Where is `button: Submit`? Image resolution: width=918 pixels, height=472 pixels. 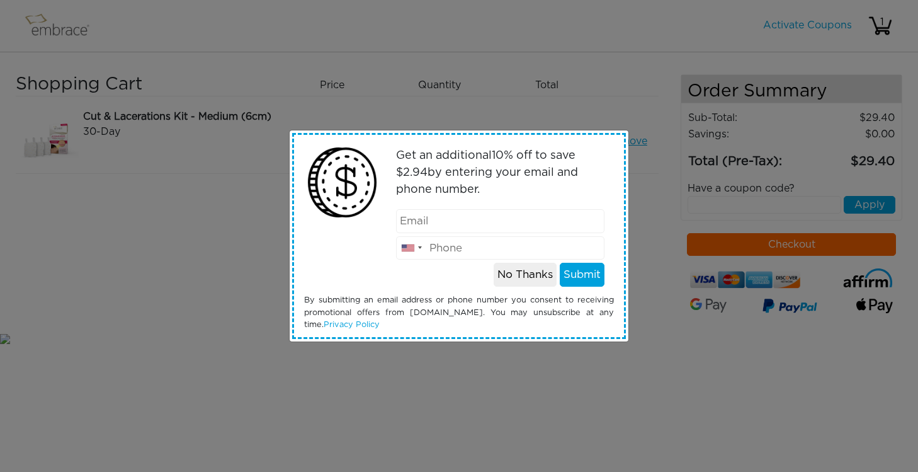
button: Submit is located at coordinates (582, 275).